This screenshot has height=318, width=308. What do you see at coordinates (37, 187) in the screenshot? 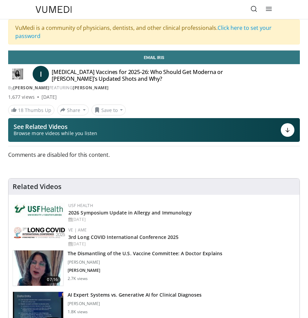
I see `h4: Related Videos` at bounding box center [37, 187].